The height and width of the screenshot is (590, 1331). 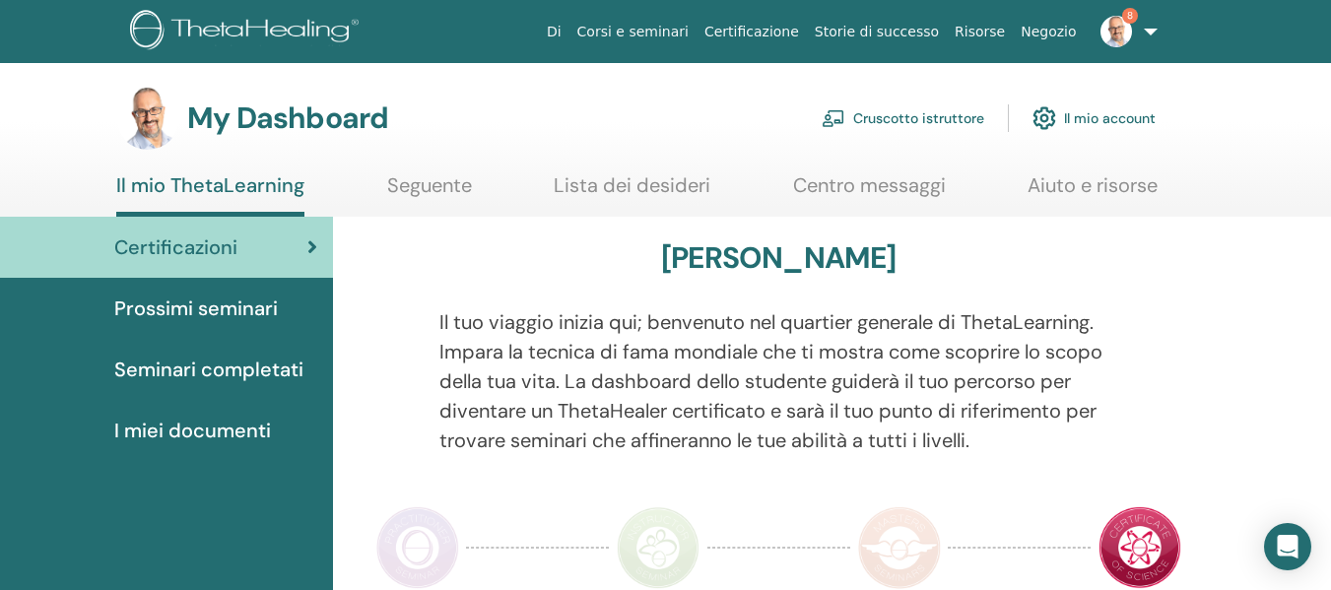 What do you see at coordinates (752, 32) in the screenshot?
I see `a: Certificazione` at bounding box center [752, 32].